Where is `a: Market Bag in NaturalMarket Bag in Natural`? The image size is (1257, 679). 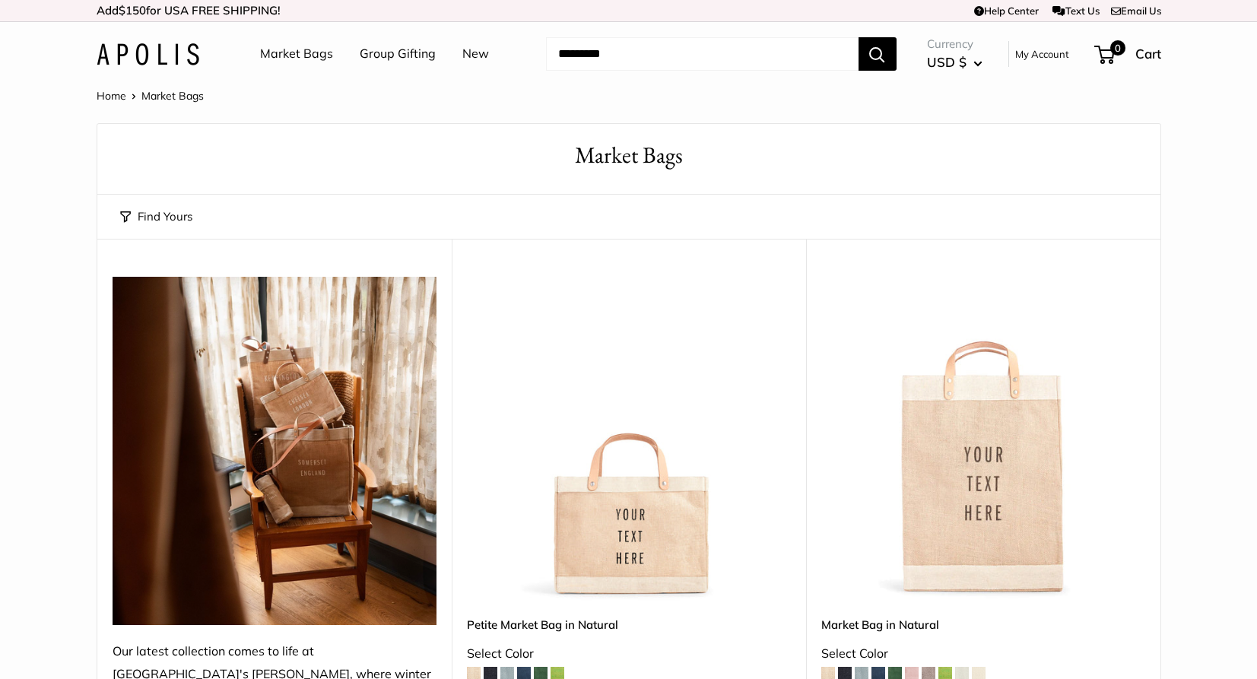
a: Market Bag in NaturalMarket Bag in Natural is located at coordinates (983, 439).